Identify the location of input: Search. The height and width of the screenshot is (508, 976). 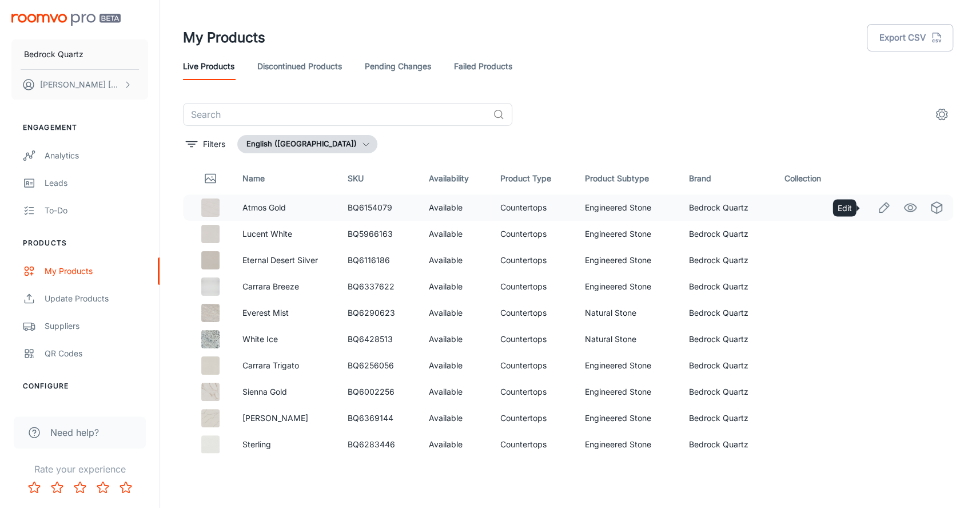
(336, 114).